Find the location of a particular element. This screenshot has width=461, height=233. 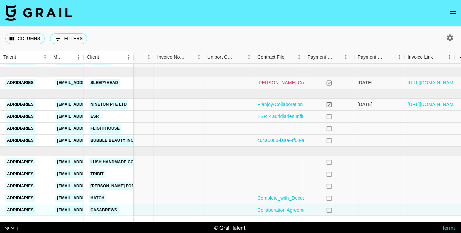

a: Lush Handmade Cosmetics LTD is located at coordinates (125, 162).